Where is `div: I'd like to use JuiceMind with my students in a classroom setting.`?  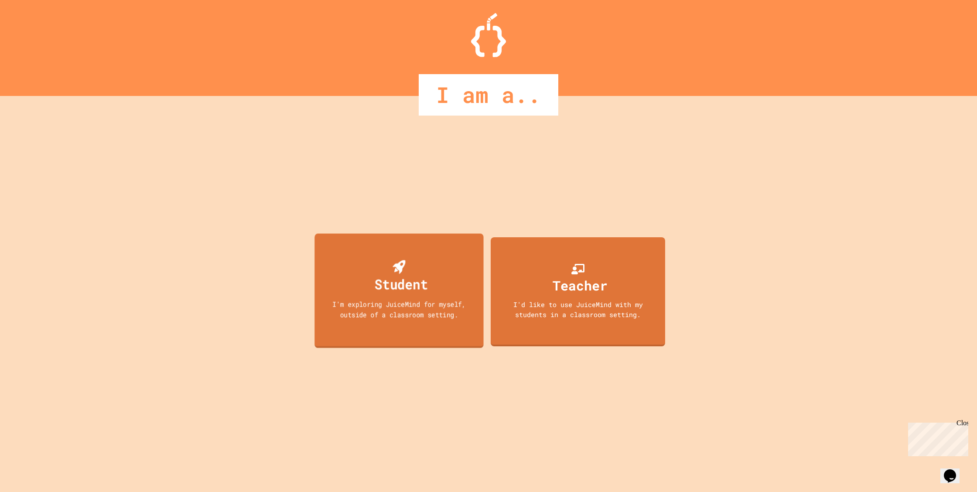 div: I'd like to use JuiceMind with my students in a classroom setting. is located at coordinates (578, 309).